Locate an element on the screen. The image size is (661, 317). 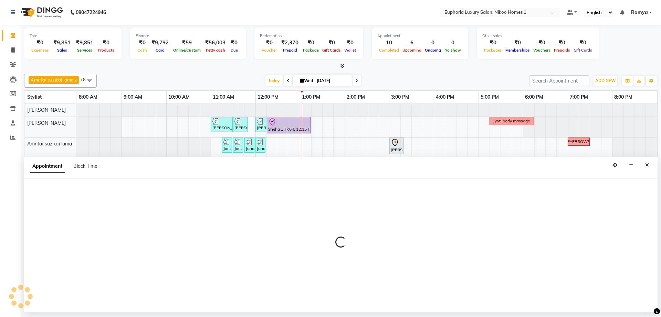
a: 7:00 PM is located at coordinates (579, 97).